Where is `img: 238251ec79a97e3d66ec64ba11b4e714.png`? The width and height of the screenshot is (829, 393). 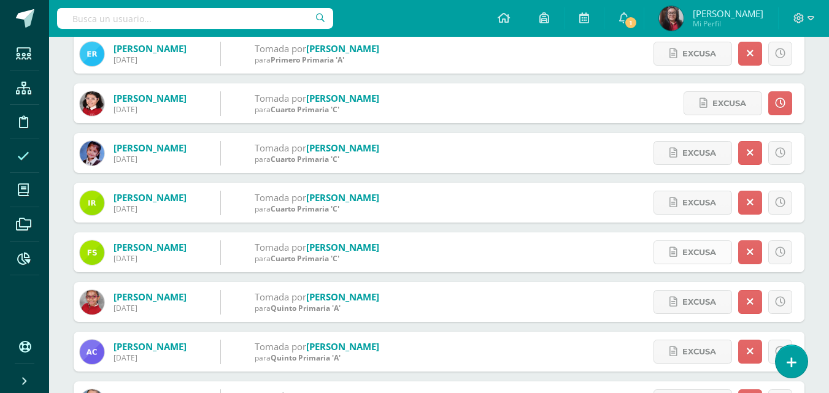
img: 238251ec79a97e3d66ec64ba11b4e714.png is located at coordinates (92, 253).